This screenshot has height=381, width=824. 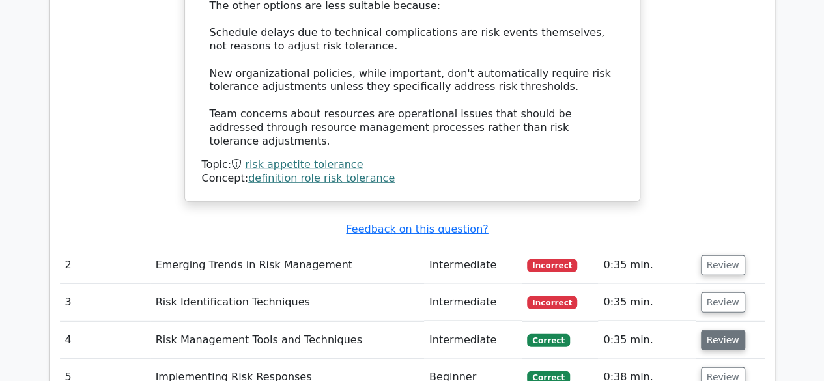 I want to click on td: Risk Identification Techniques, so click(x=287, y=302).